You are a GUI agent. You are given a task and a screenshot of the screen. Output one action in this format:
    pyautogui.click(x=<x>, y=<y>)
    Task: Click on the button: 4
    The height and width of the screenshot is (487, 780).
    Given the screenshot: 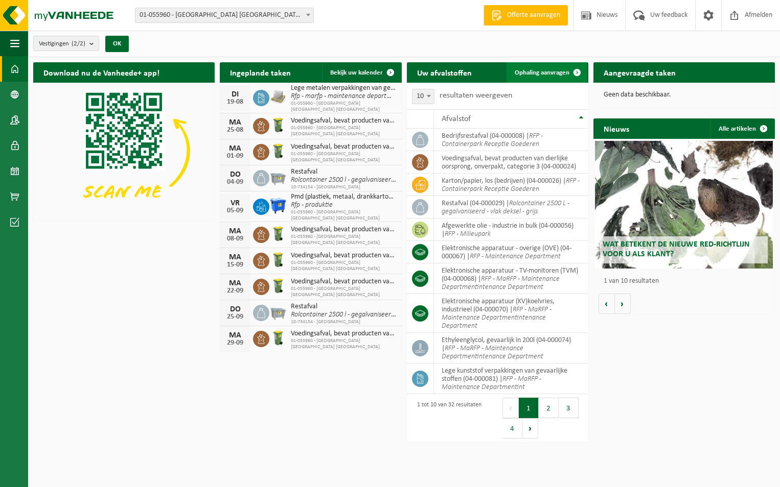 What is the action you would take?
    pyautogui.click(x=512, y=429)
    